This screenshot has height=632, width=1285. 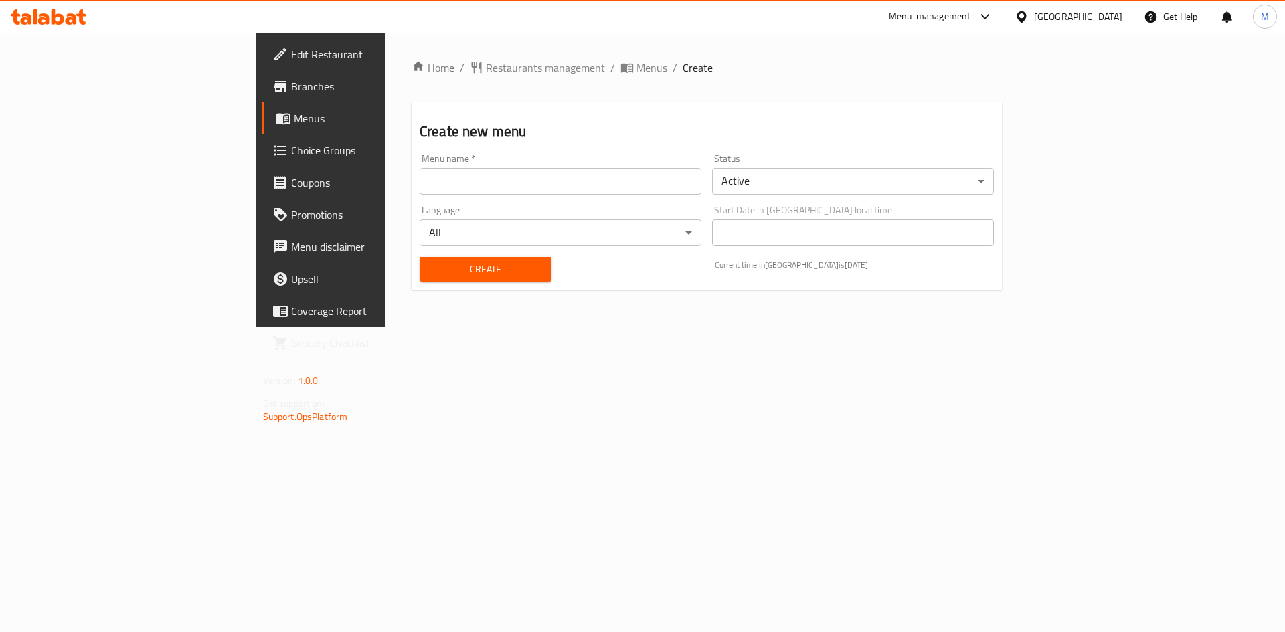 What do you see at coordinates (375, 183) in the screenshot?
I see `span: Coupons` at bounding box center [375, 183].